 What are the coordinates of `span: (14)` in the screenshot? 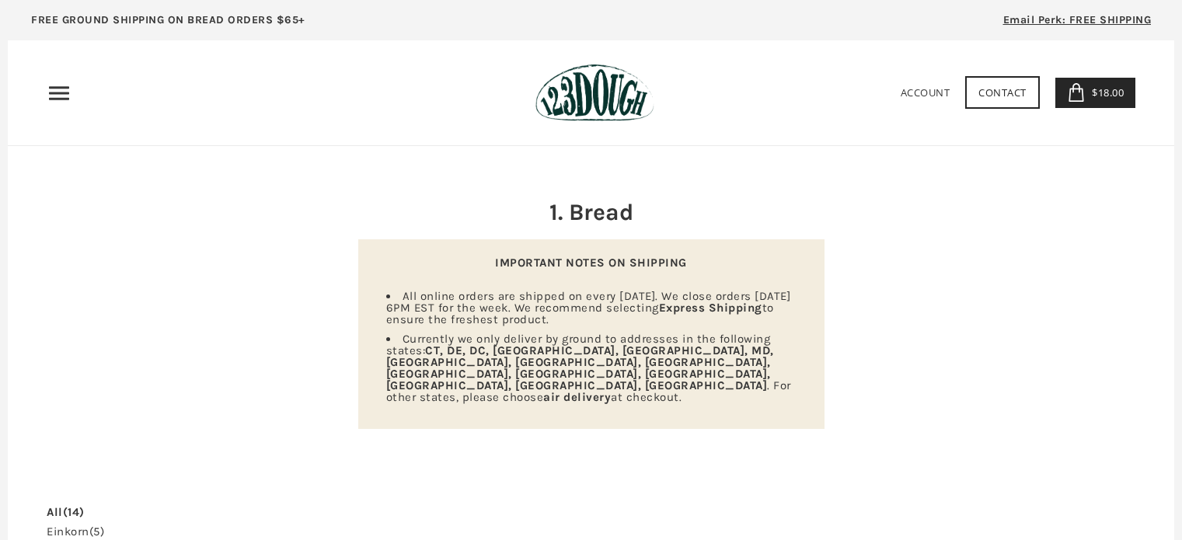 It's located at (74, 512).